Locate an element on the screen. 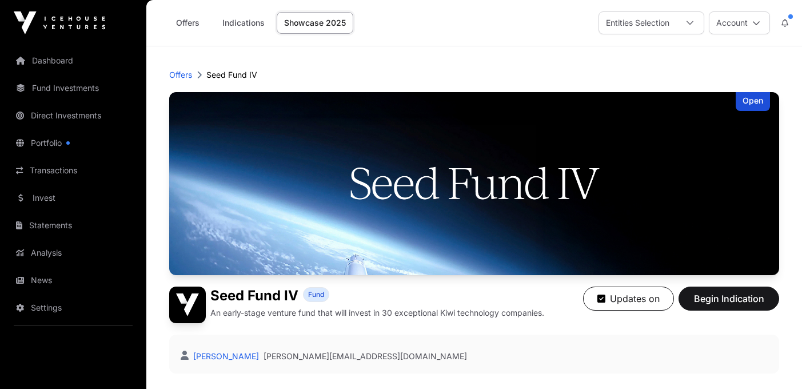  p: Seed Fund IV is located at coordinates (232, 75).